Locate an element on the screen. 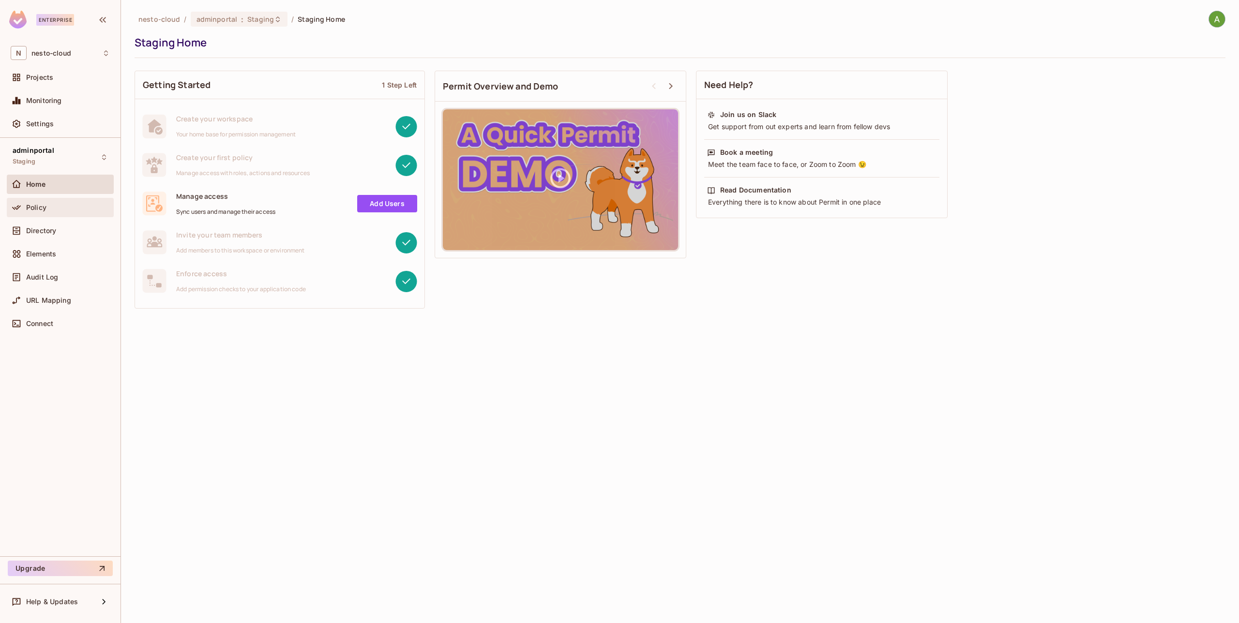 The image size is (1239, 623). span: Create your first policy is located at coordinates (243, 157).